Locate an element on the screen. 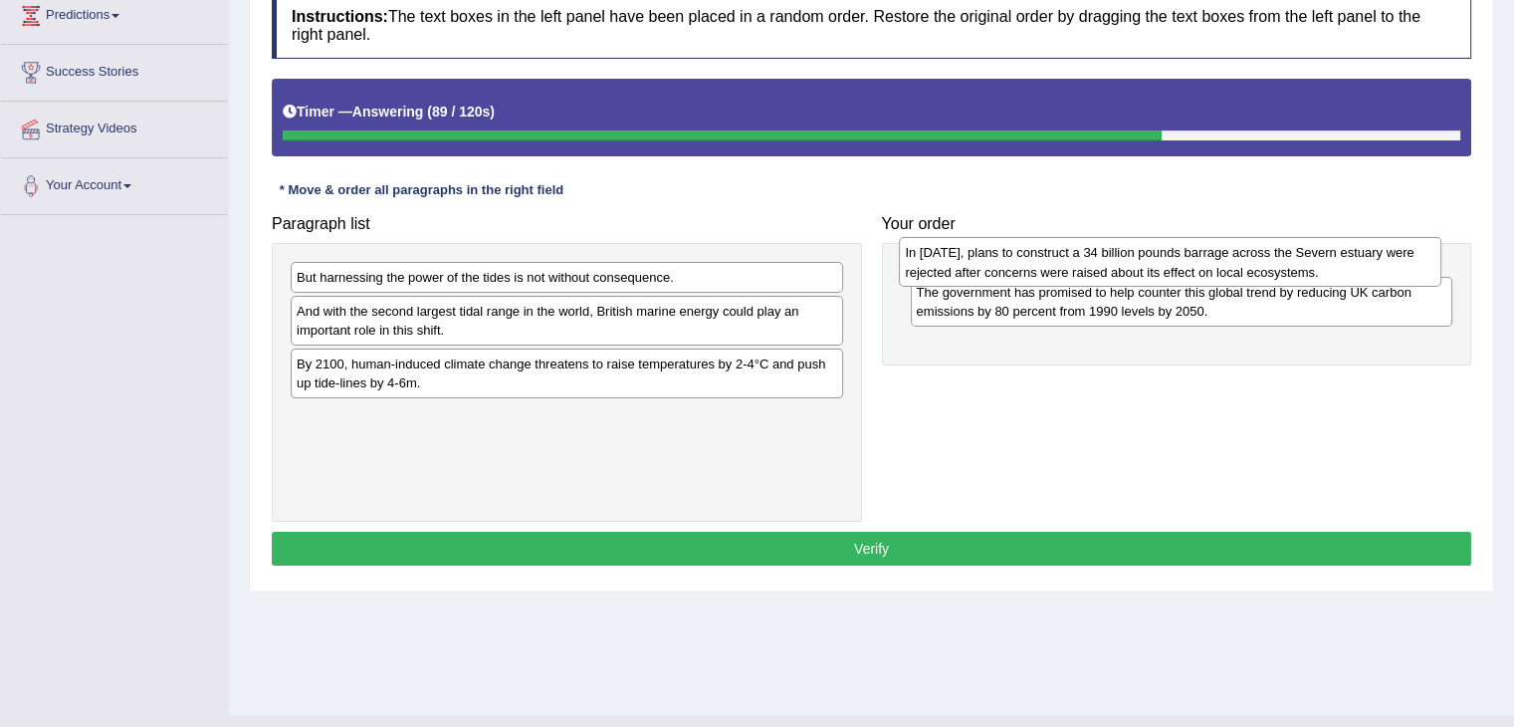  div: * Move & order all paragraphs in the right field is located at coordinates (421, 190).